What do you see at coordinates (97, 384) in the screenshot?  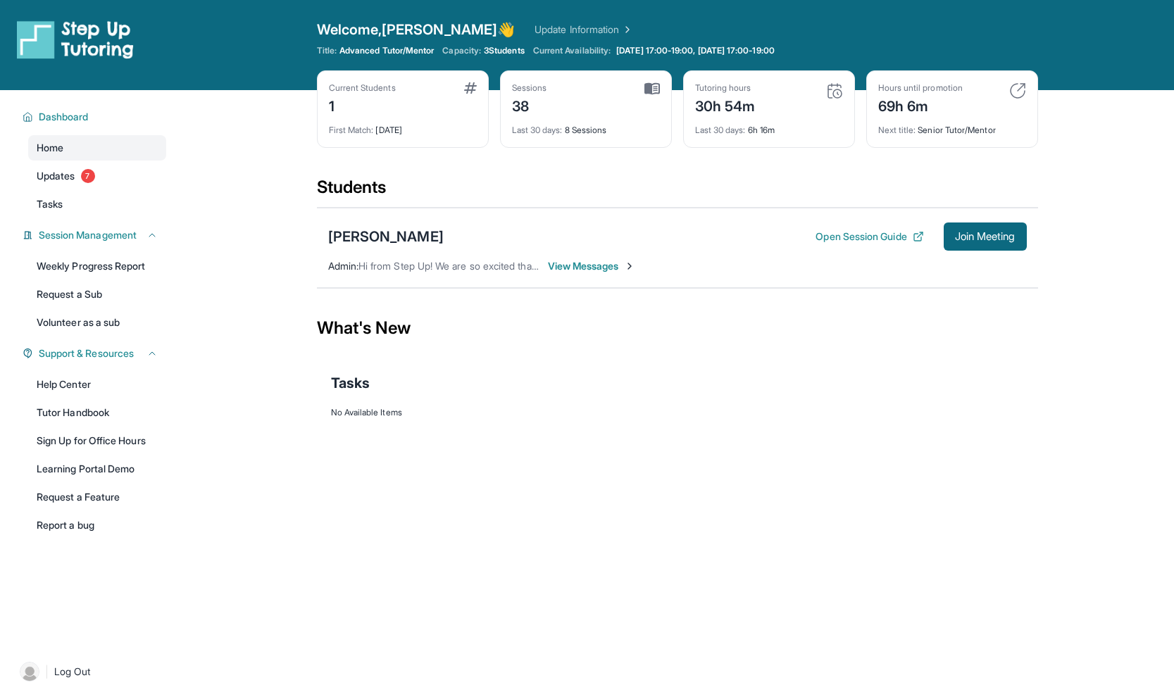 I see `a: Help Center` at bounding box center [97, 384].